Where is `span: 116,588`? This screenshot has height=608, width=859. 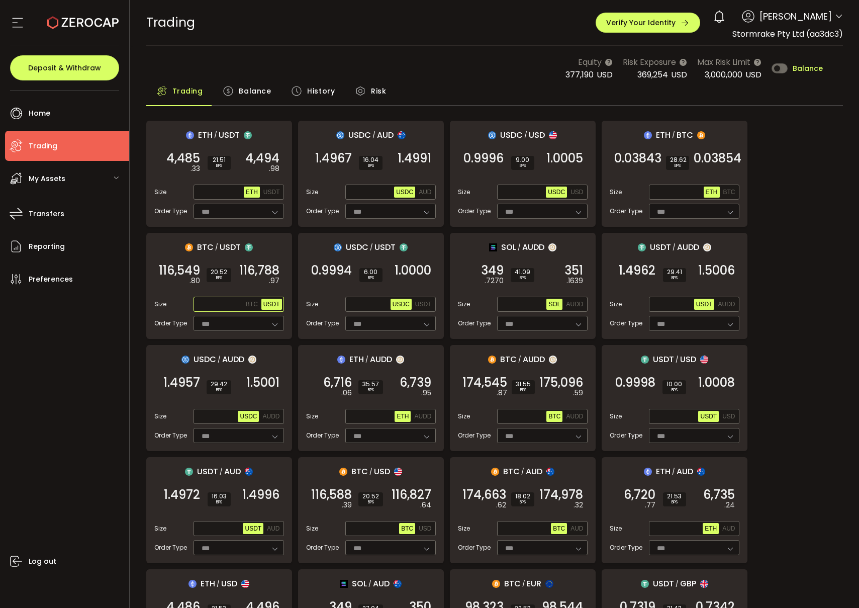 span: 116,588 is located at coordinates (331, 494).